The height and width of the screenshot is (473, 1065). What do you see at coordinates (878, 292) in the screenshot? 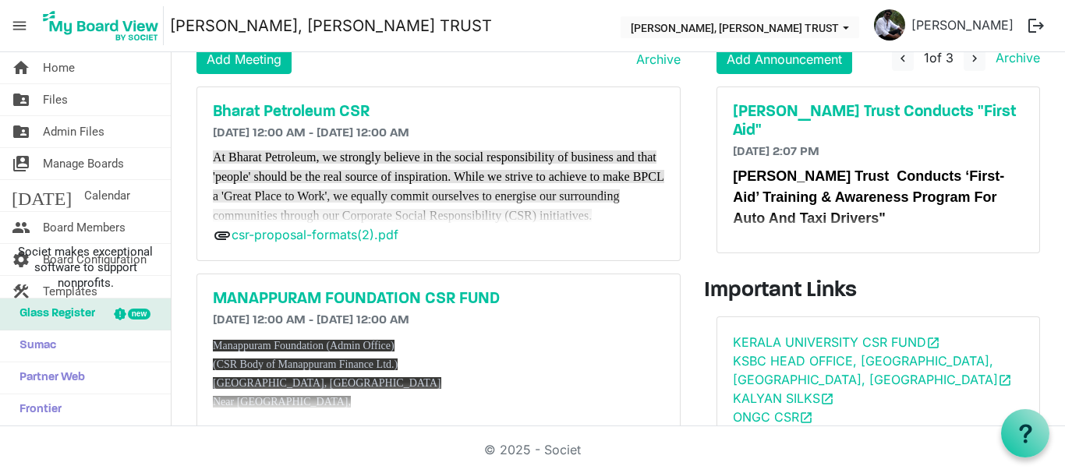
I see `h3: Important Links` at bounding box center [878, 292].